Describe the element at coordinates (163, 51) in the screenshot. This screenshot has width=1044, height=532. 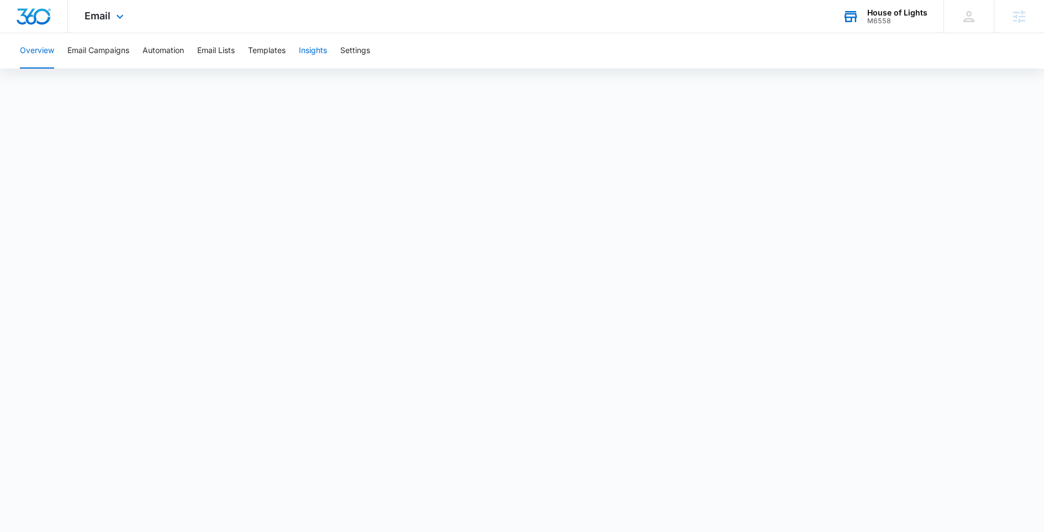
I see `button: Automation` at that location.